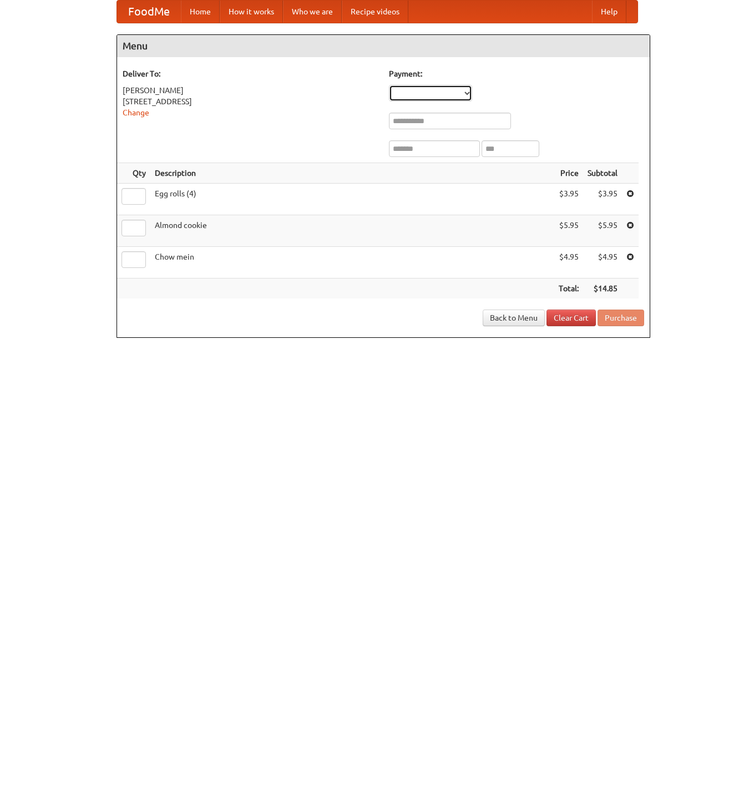  What do you see at coordinates (352, 173) in the screenshot?
I see `th: Description` at bounding box center [352, 173].